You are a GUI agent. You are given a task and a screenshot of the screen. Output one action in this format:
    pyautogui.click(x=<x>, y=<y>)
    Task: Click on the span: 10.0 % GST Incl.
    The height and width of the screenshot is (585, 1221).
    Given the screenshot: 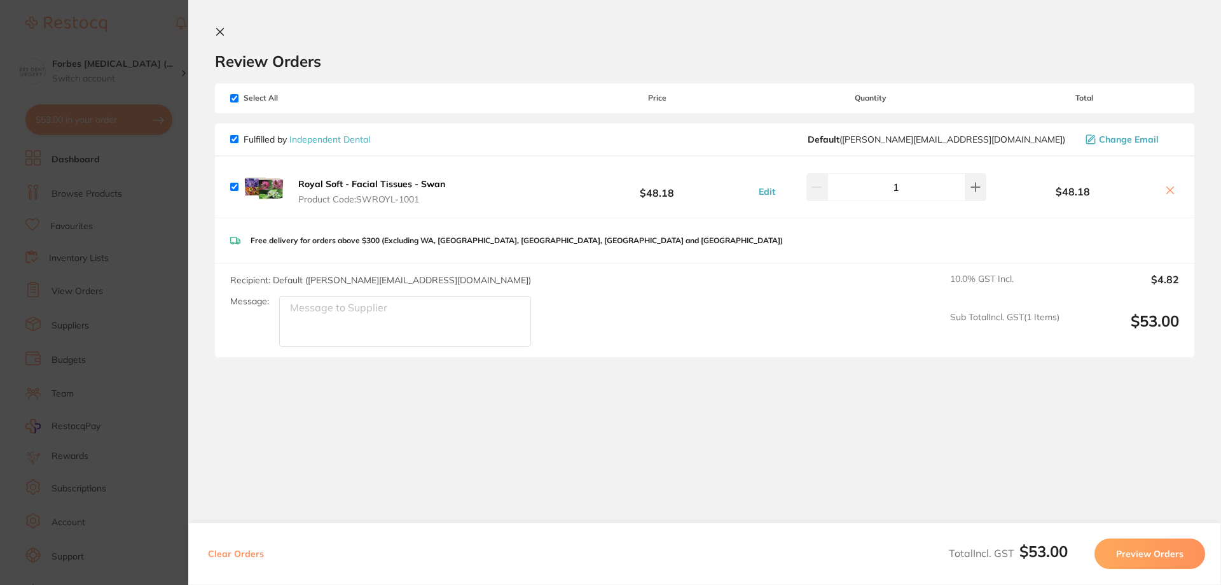 What is the action you would take?
    pyautogui.click(x=1005, y=288)
    